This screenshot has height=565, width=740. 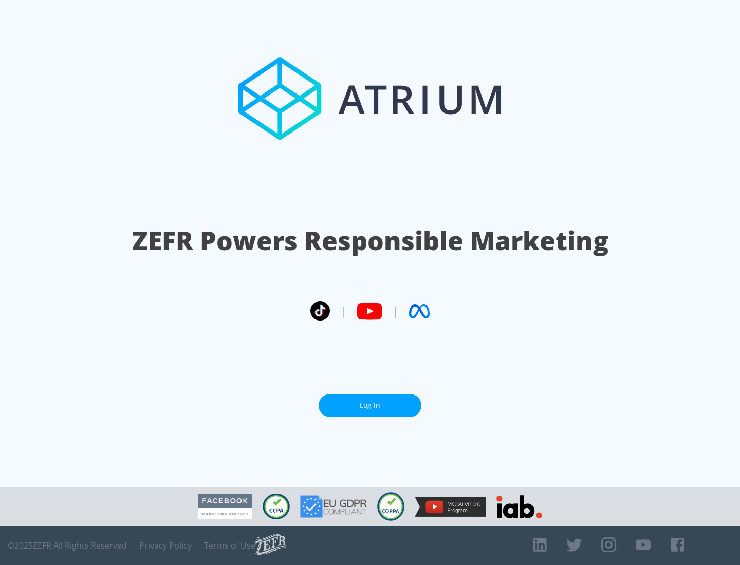 What do you see at coordinates (391, 507) in the screenshot?
I see `img: COPPA Compliant` at bounding box center [391, 507].